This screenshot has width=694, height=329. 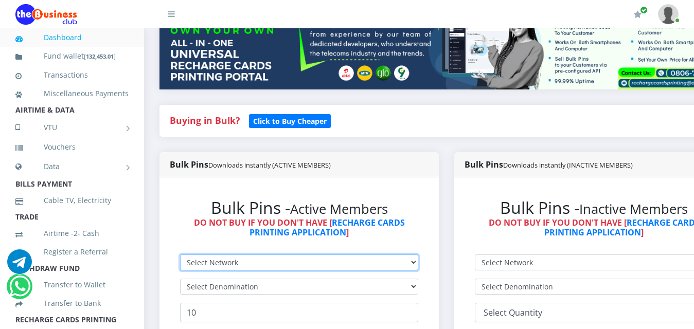 I want to click on a: Vouchers, so click(x=72, y=147).